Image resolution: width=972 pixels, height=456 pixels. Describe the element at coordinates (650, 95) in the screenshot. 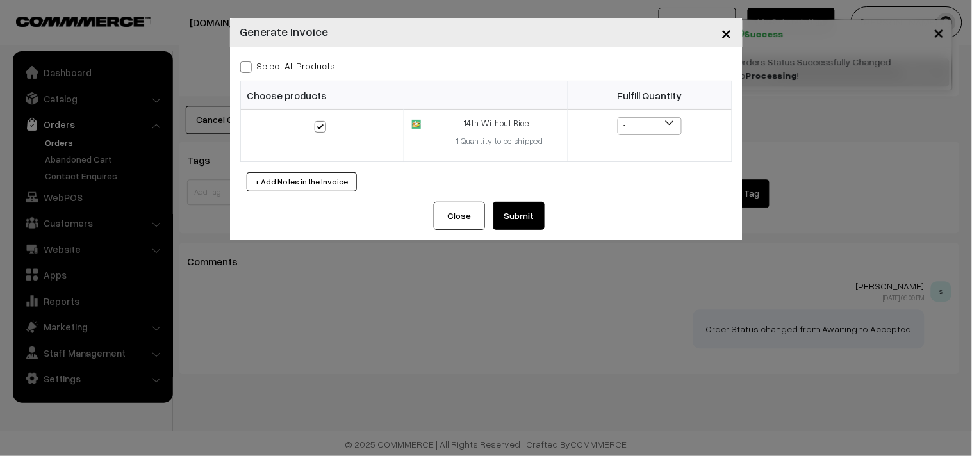

I see `th: Fulfill Quantity` at that location.